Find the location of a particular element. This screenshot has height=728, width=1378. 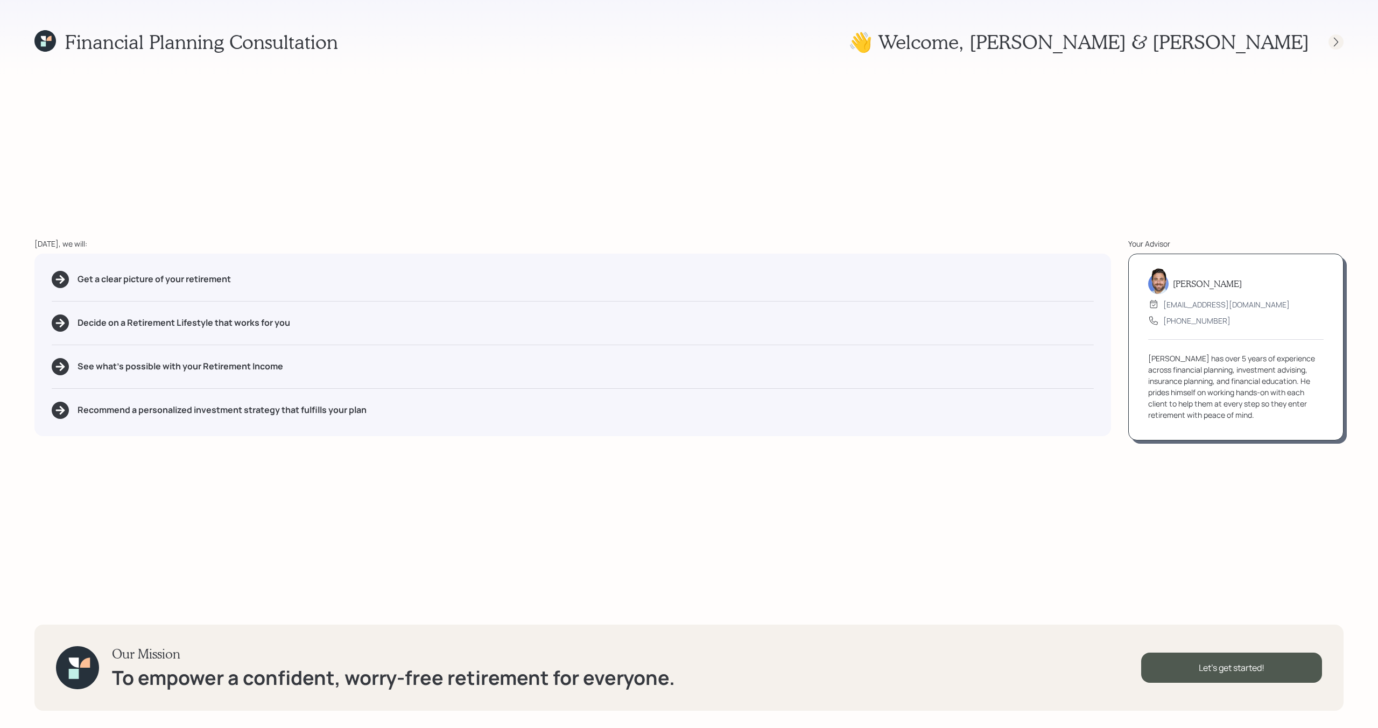

h5: See what's possible with your Retirement Income is located at coordinates (180, 366).